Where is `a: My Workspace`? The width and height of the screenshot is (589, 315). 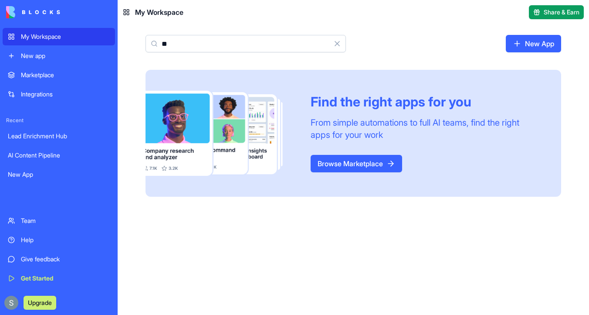
a: My Workspace is located at coordinates (59, 37).